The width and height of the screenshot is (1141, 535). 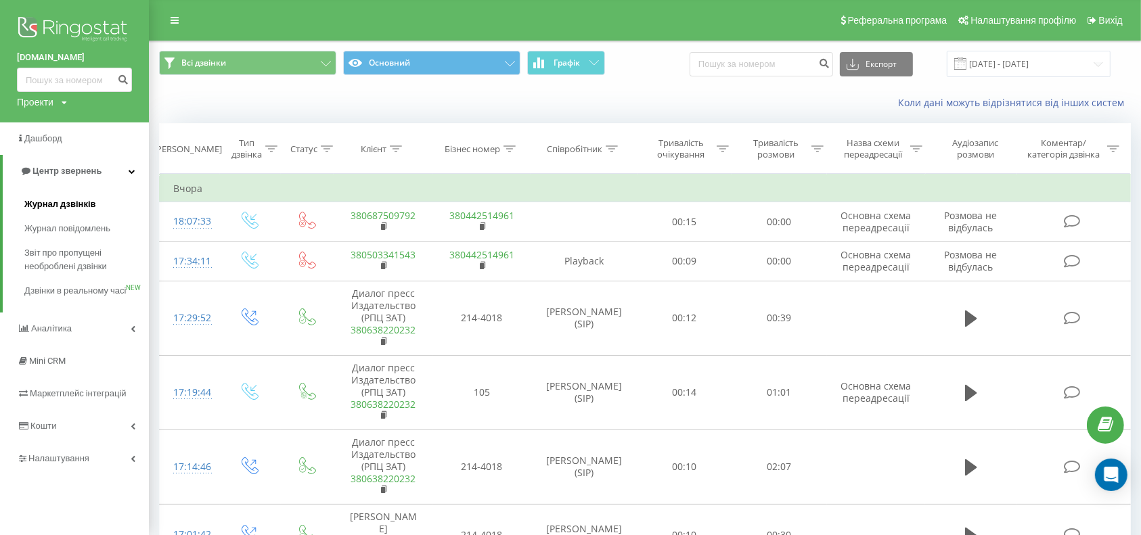 I want to click on span: Журнал дзвінків, so click(x=60, y=204).